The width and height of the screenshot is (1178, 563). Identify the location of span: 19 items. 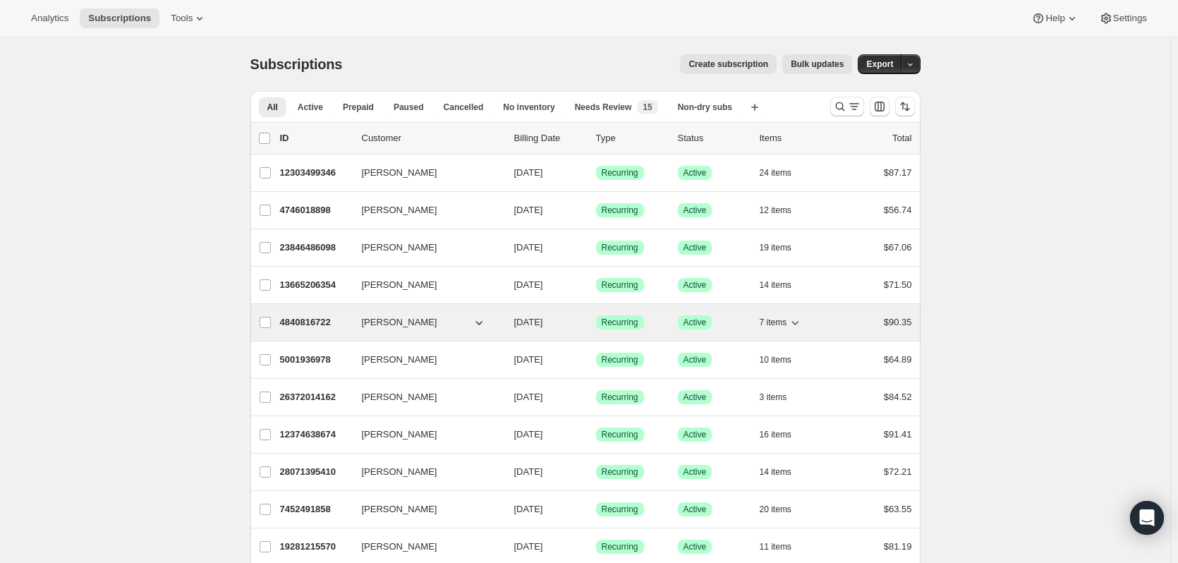
(776, 248).